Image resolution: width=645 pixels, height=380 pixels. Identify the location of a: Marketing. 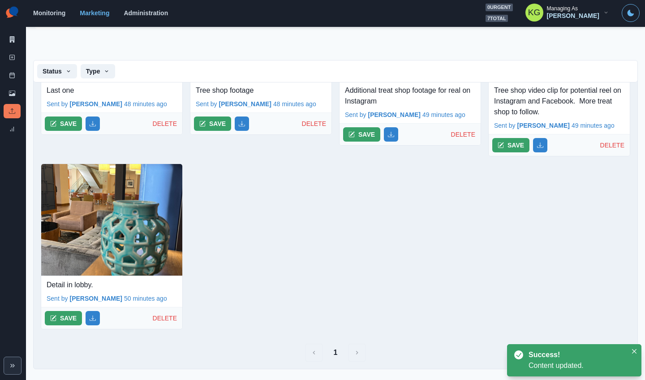
(94, 13).